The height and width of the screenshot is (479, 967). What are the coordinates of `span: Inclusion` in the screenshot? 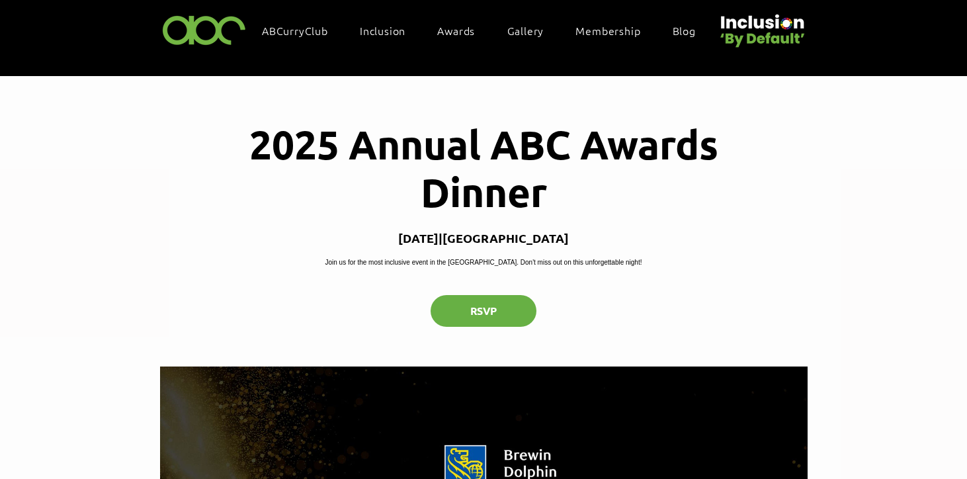 It's located at (382, 30).